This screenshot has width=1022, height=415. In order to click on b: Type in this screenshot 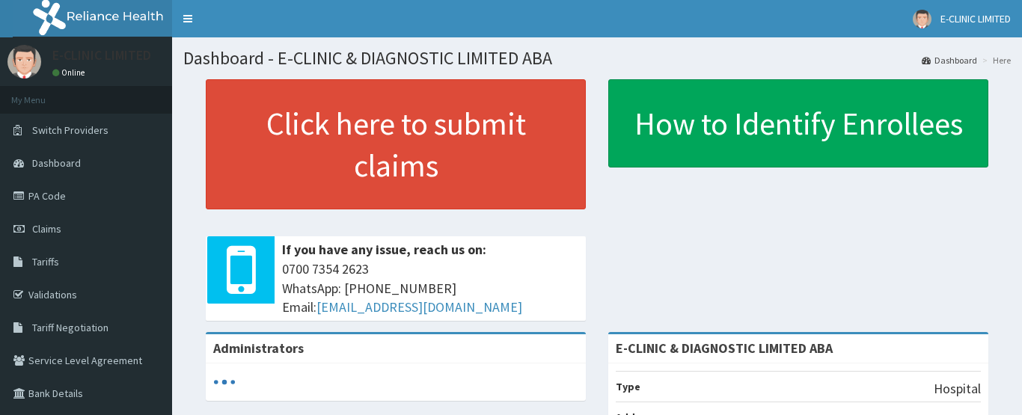, I will do `click(627, 387)`.